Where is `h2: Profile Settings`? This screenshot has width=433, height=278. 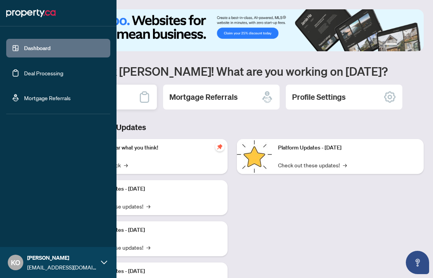 h2: Profile Settings is located at coordinates (319, 97).